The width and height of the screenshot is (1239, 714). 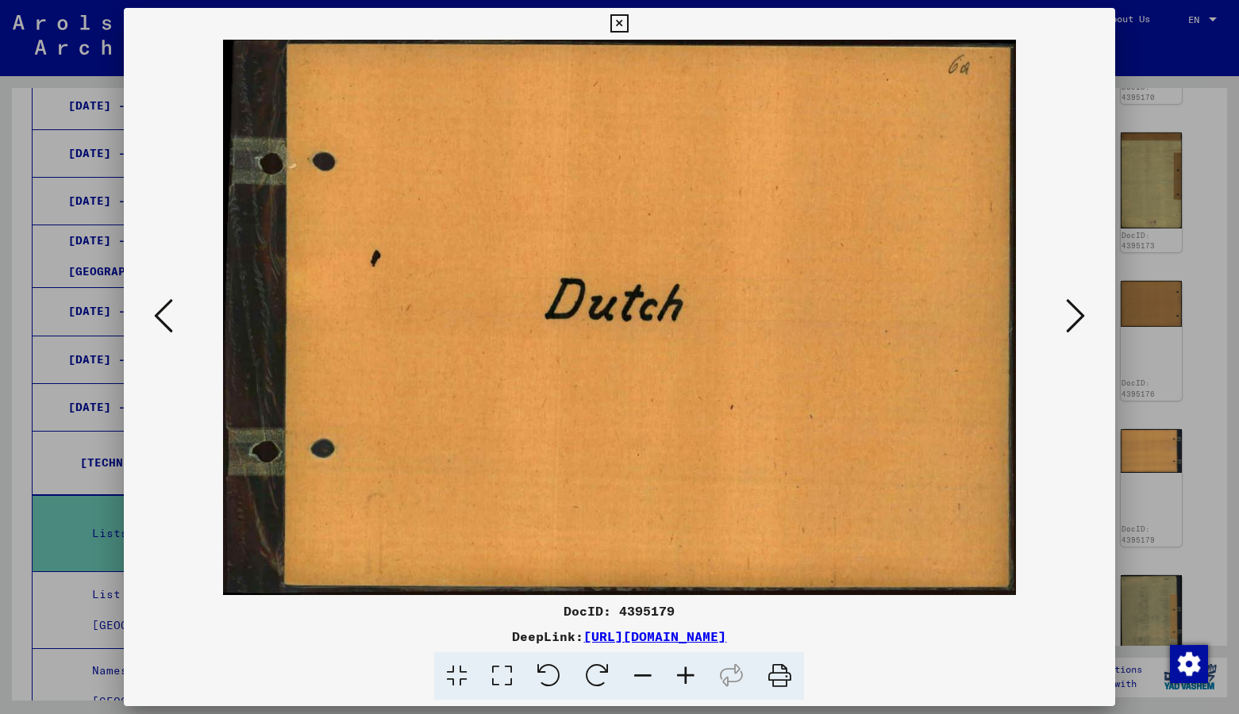 I want to click on div: Change consent, so click(x=1188, y=664).